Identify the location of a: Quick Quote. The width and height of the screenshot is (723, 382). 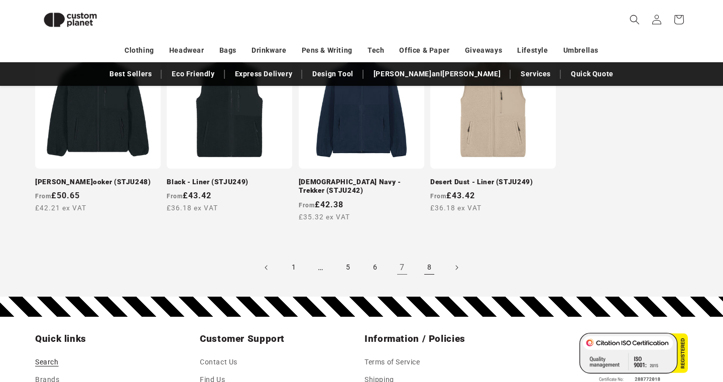
(592, 74).